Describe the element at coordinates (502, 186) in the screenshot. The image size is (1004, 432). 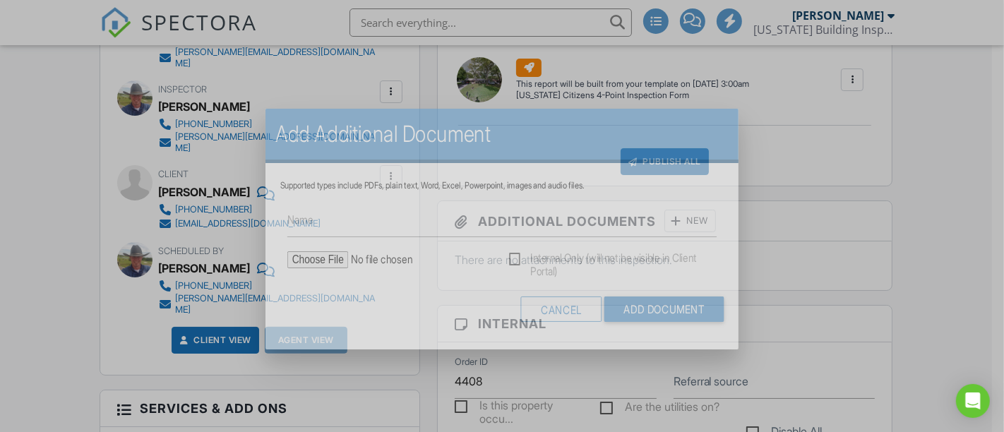
I see `div: Supported types include PDFs, plain text, Word, Excel, Powerpoint, images and audio files.` at that location.